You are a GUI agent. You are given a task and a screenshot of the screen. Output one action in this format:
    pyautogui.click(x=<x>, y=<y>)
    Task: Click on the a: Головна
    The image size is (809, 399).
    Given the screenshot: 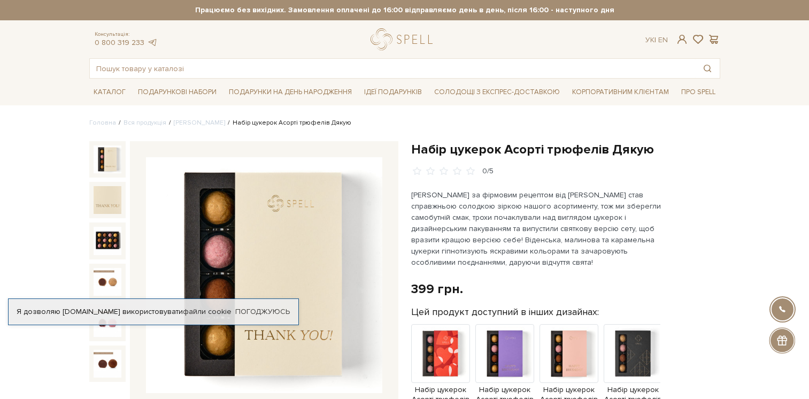 What is the action you would take?
    pyautogui.click(x=103, y=122)
    